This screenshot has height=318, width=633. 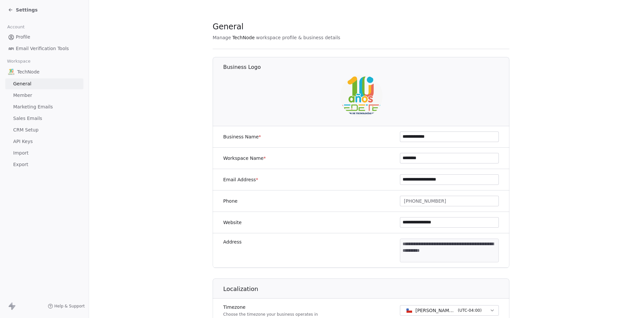 I want to click on a: Email Verification Tools, so click(x=44, y=48).